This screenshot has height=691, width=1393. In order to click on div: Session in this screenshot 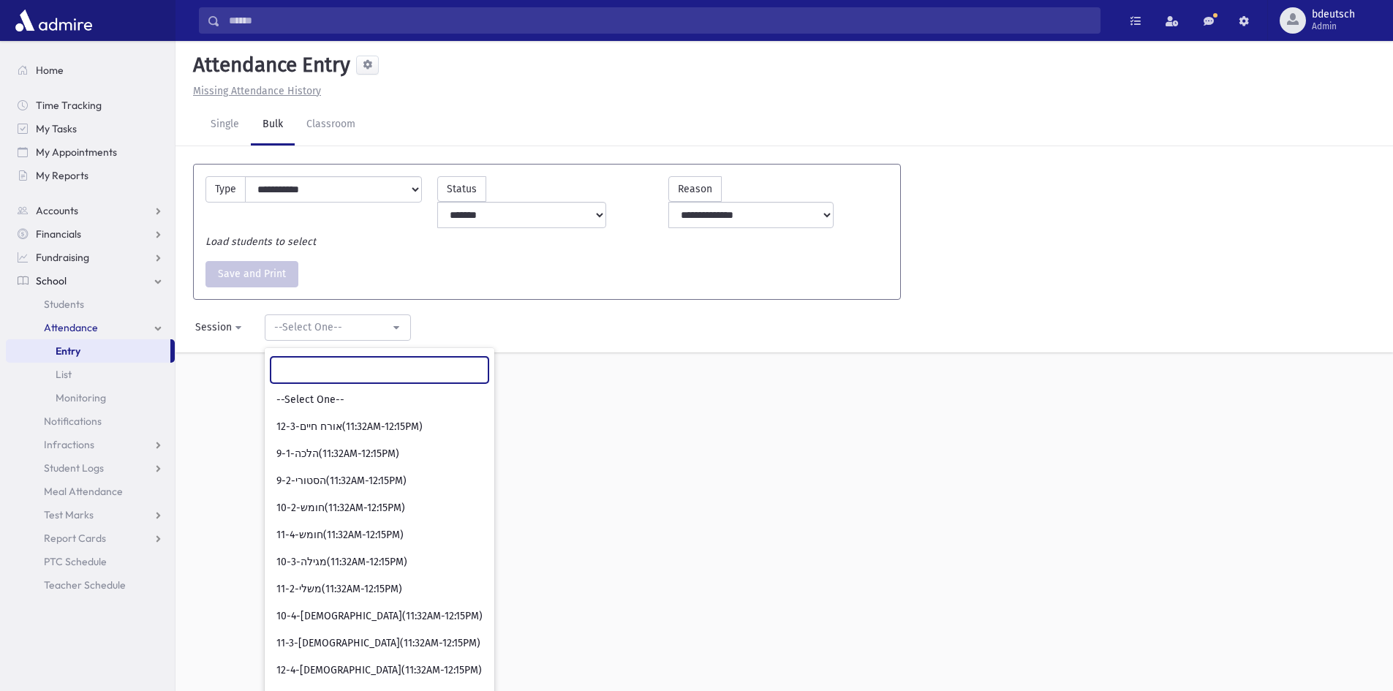, I will do `click(214, 327)`.